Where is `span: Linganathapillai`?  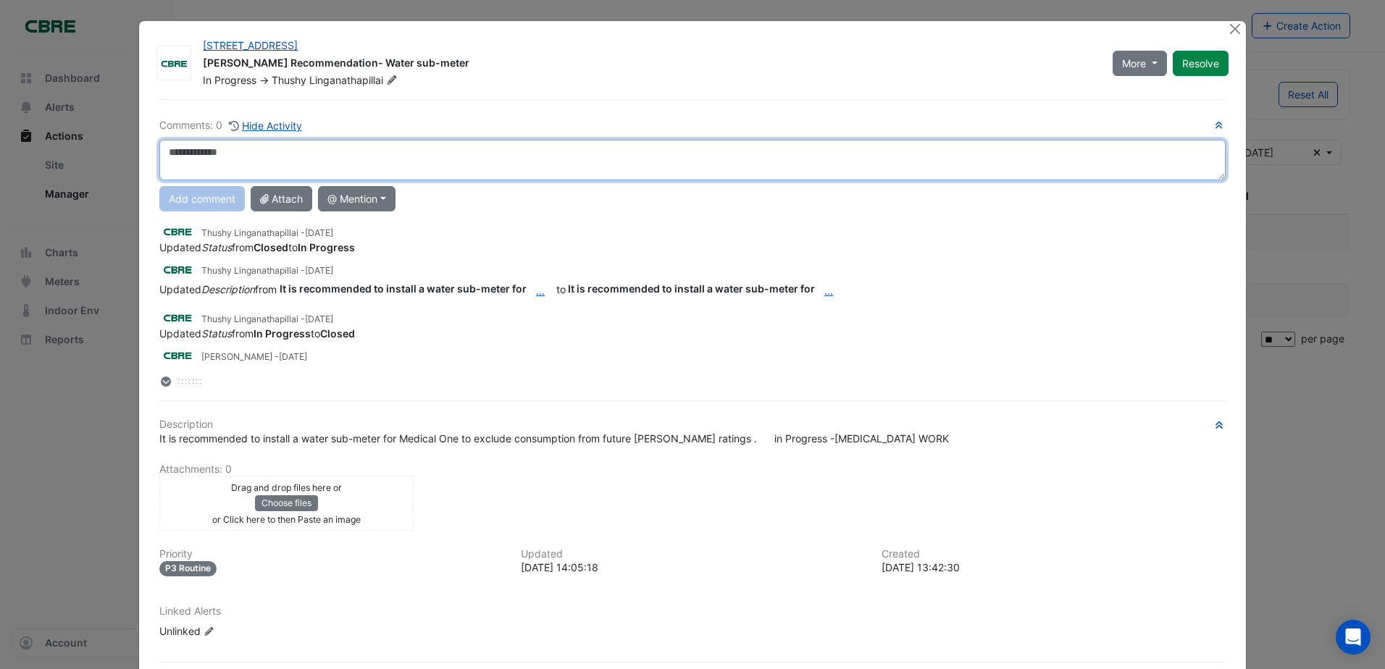
span: Linganathapillai is located at coordinates (354, 80).